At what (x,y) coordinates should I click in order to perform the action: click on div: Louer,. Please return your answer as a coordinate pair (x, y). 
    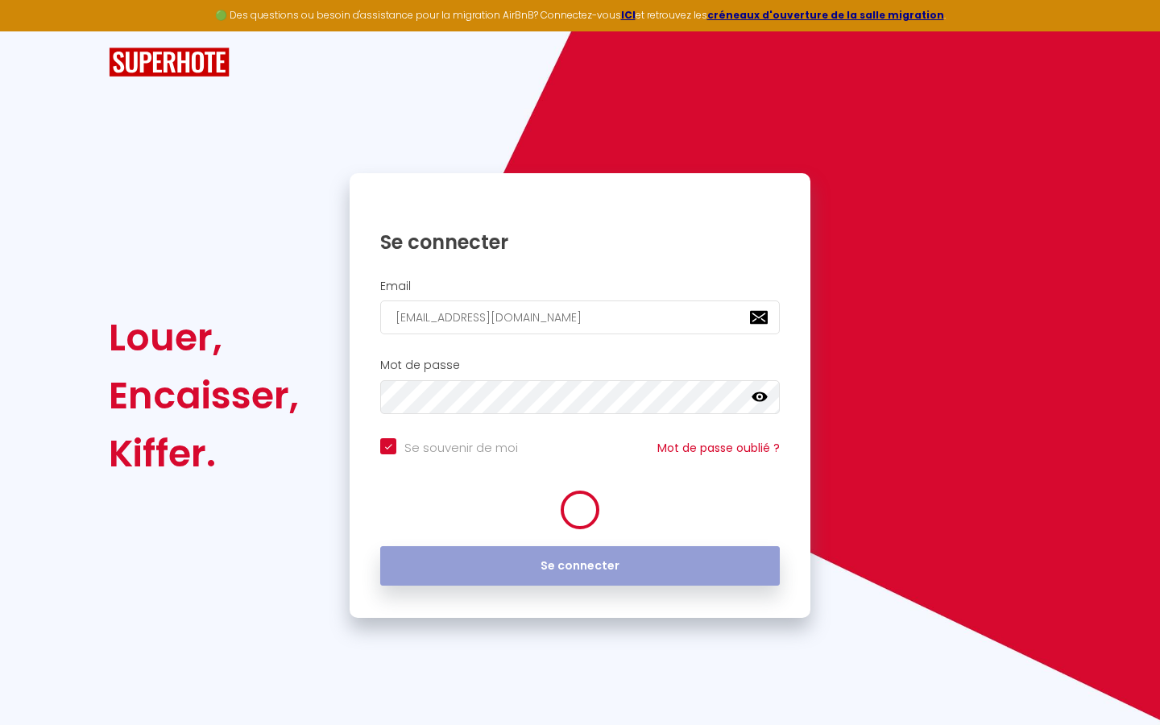
    Looking at the image, I should click on (204, 337).